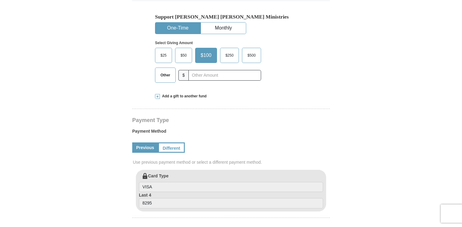 Image resolution: width=462 pixels, height=227 pixels. What do you see at coordinates (183, 55) in the screenshot?
I see `span: $50` at bounding box center [183, 55].